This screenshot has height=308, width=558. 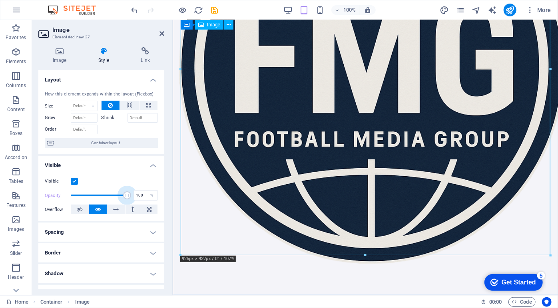 What do you see at coordinates (100, 37) in the screenshot?
I see `h3: Element #ed-new-27` at bounding box center [100, 37].